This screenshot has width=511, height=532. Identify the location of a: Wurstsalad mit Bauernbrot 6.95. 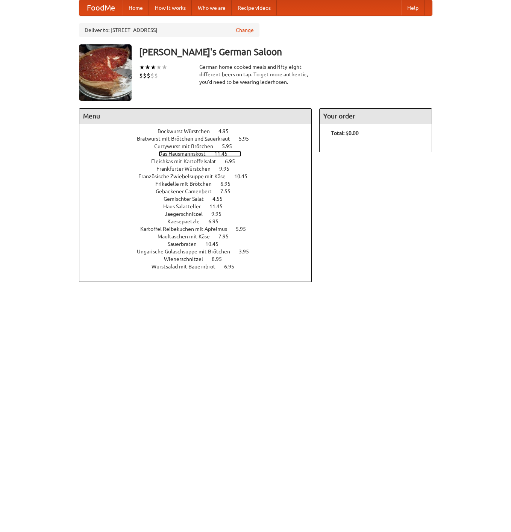
(200, 267).